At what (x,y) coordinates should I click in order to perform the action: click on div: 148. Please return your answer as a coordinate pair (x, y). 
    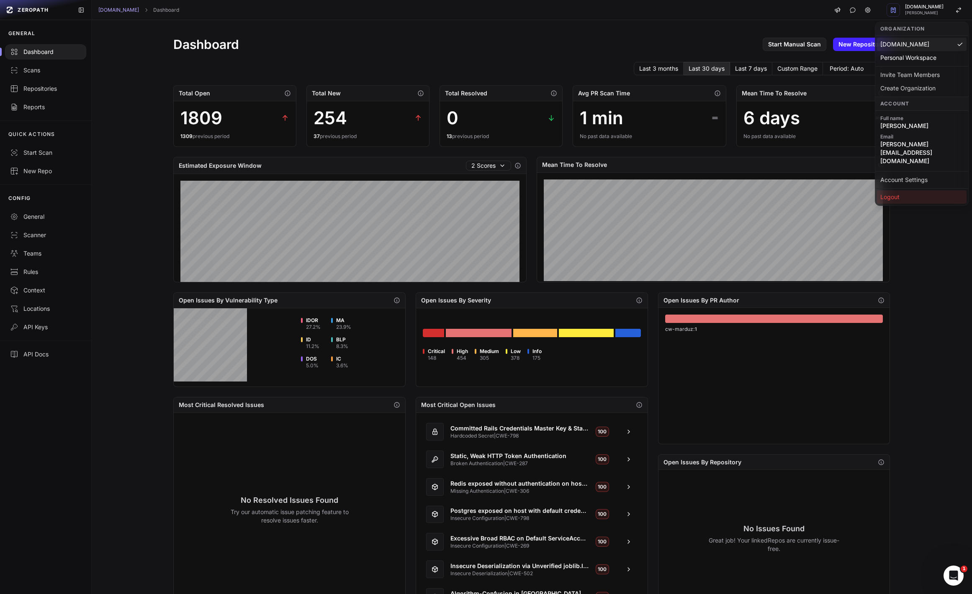
    Looking at the image, I should click on (436, 358).